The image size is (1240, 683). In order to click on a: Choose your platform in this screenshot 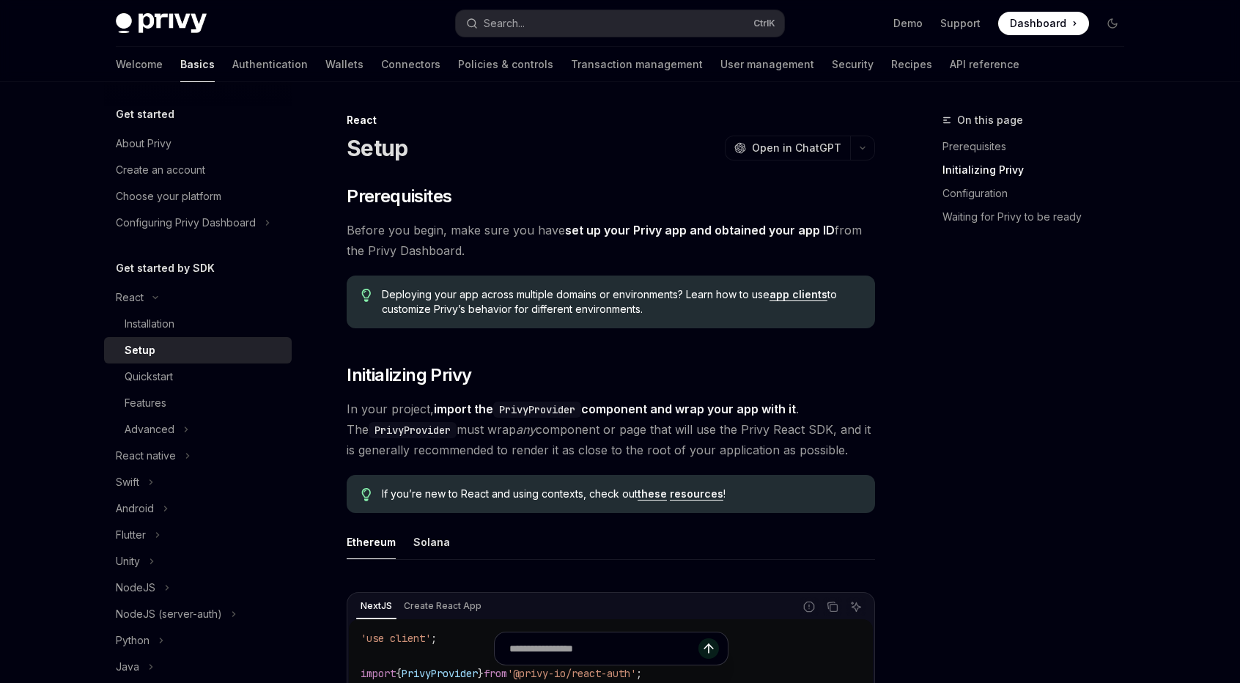, I will do `click(198, 196)`.